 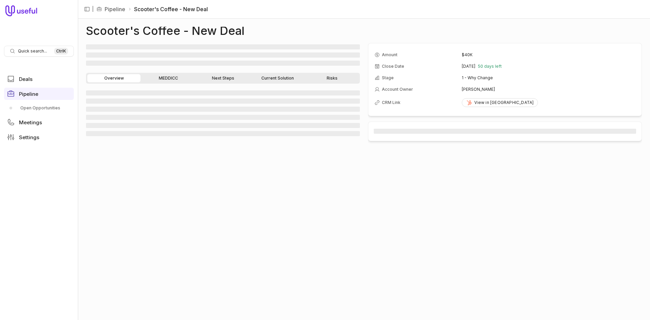 What do you see at coordinates (32, 51) in the screenshot?
I see `span: Quick search...` at bounding box center [32, 51].